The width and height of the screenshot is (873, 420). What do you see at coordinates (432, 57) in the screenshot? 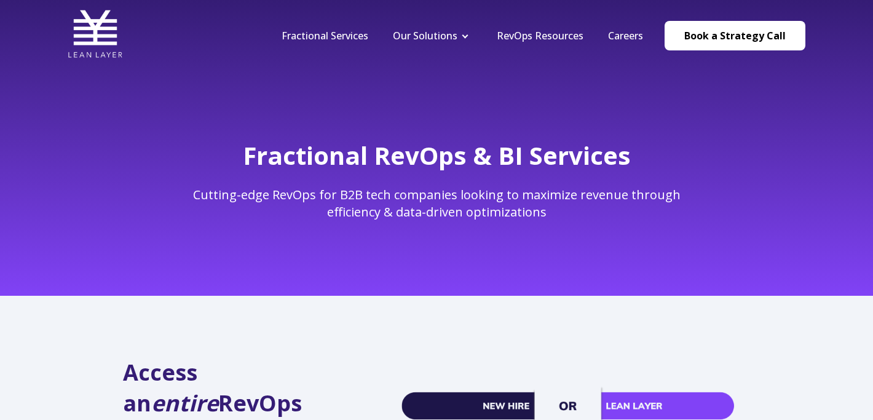
I see `a: Revenue Tech` at bounding box center [432, 57].